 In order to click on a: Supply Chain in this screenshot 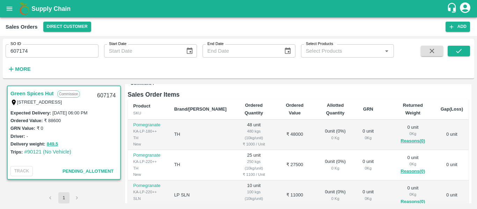, I will do `click(239, 9)`.